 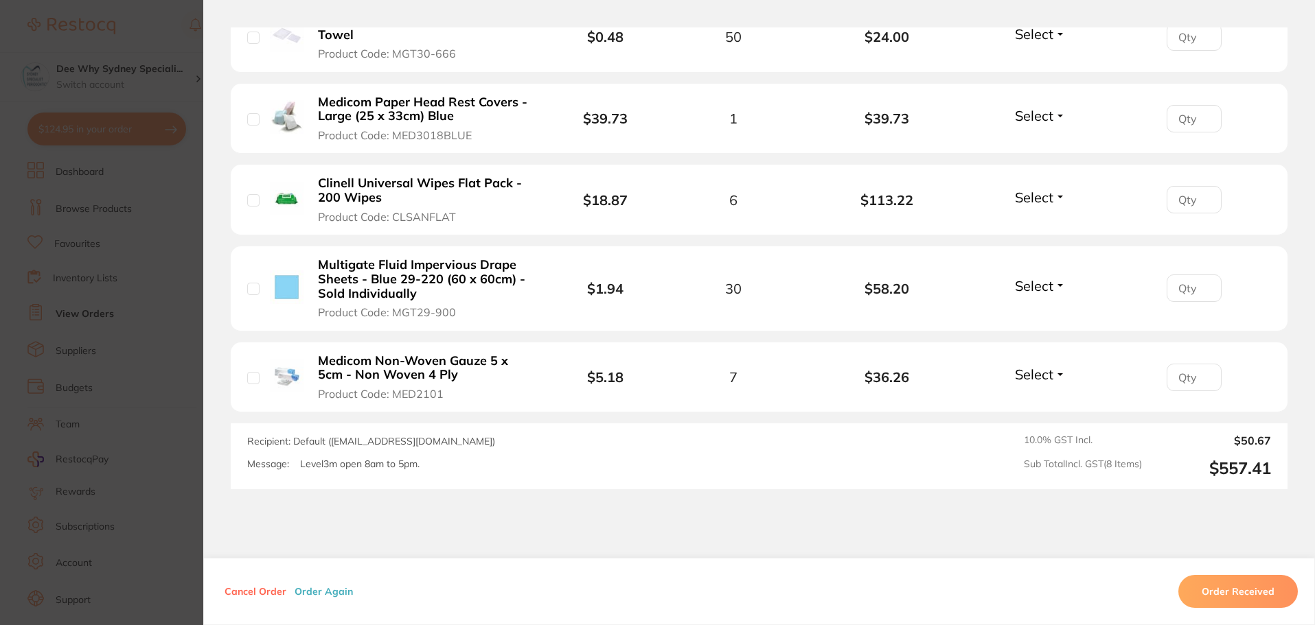 I want to click on img: Medicom Paper Head Rest Covers - Large (25 x 33cm) Blue, so click(x=286, y=117).